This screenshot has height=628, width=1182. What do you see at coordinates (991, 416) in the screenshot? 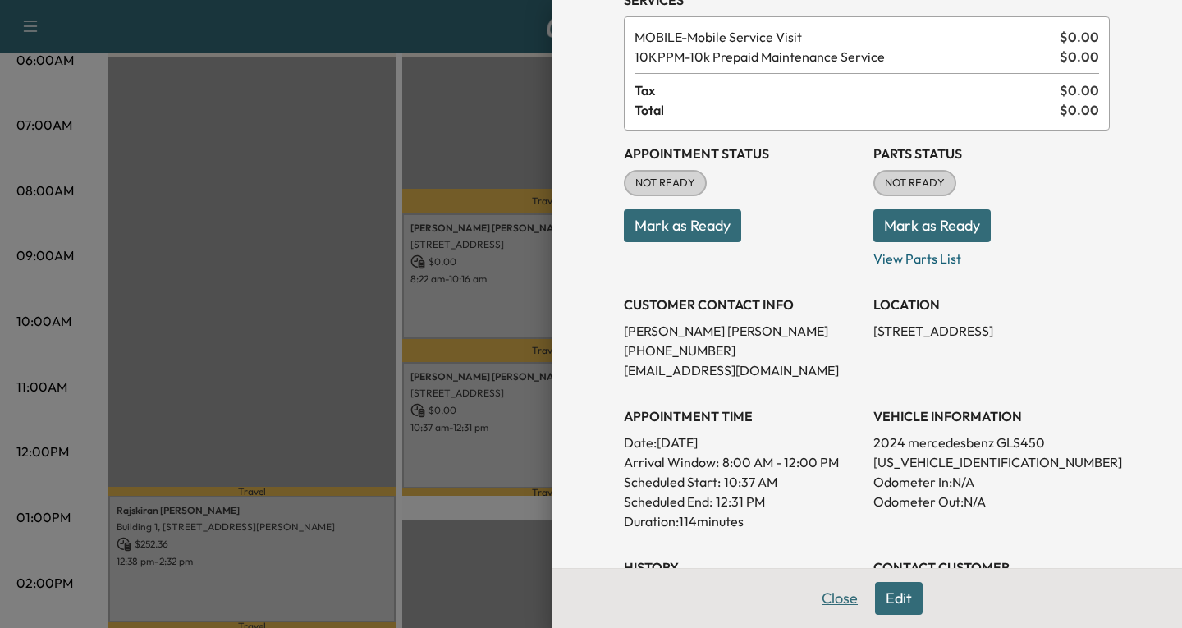
I see `h3: VEHICLE INFORMATION` at bounding box center [991, 416].